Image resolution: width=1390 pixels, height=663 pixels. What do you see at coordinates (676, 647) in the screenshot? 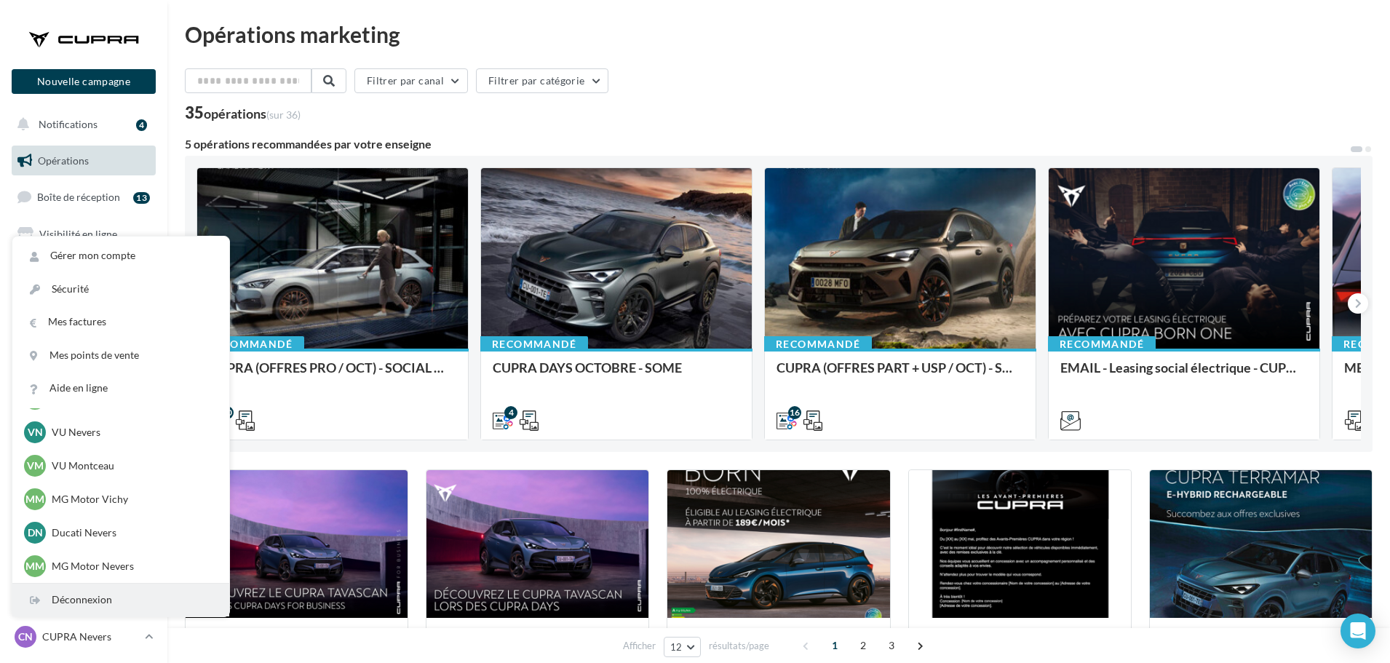
I see `span: 12` at bounding box center [676, 647].